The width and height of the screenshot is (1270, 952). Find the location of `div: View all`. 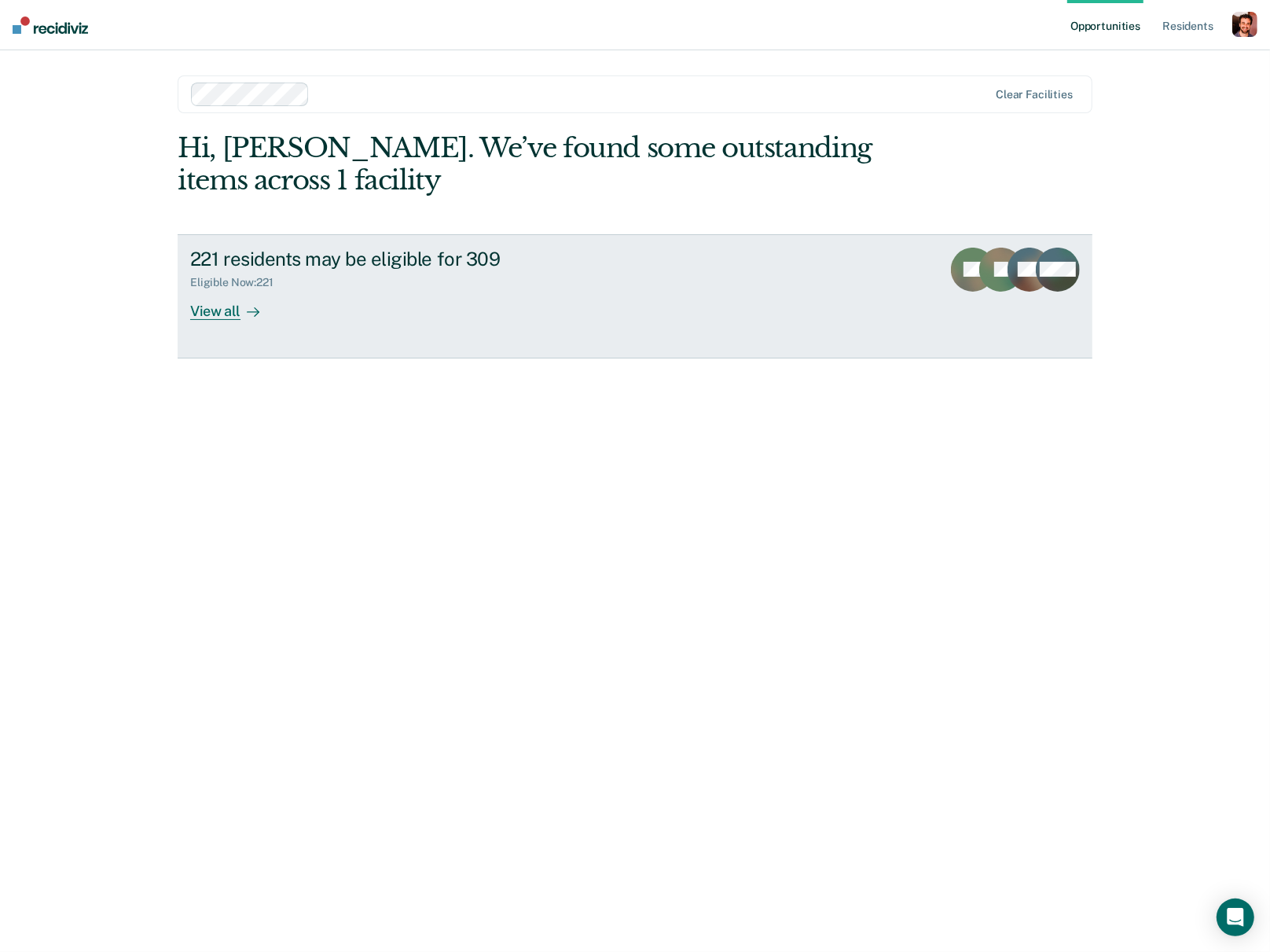

div: View all is located at coordinates (234, 304).